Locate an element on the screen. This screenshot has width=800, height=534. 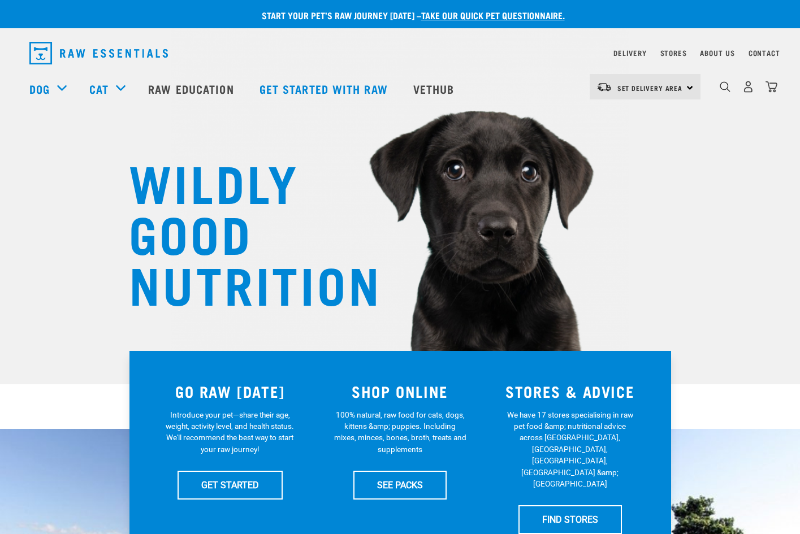
h3: SHOP ONLINE is located at coordinates (400, 391).